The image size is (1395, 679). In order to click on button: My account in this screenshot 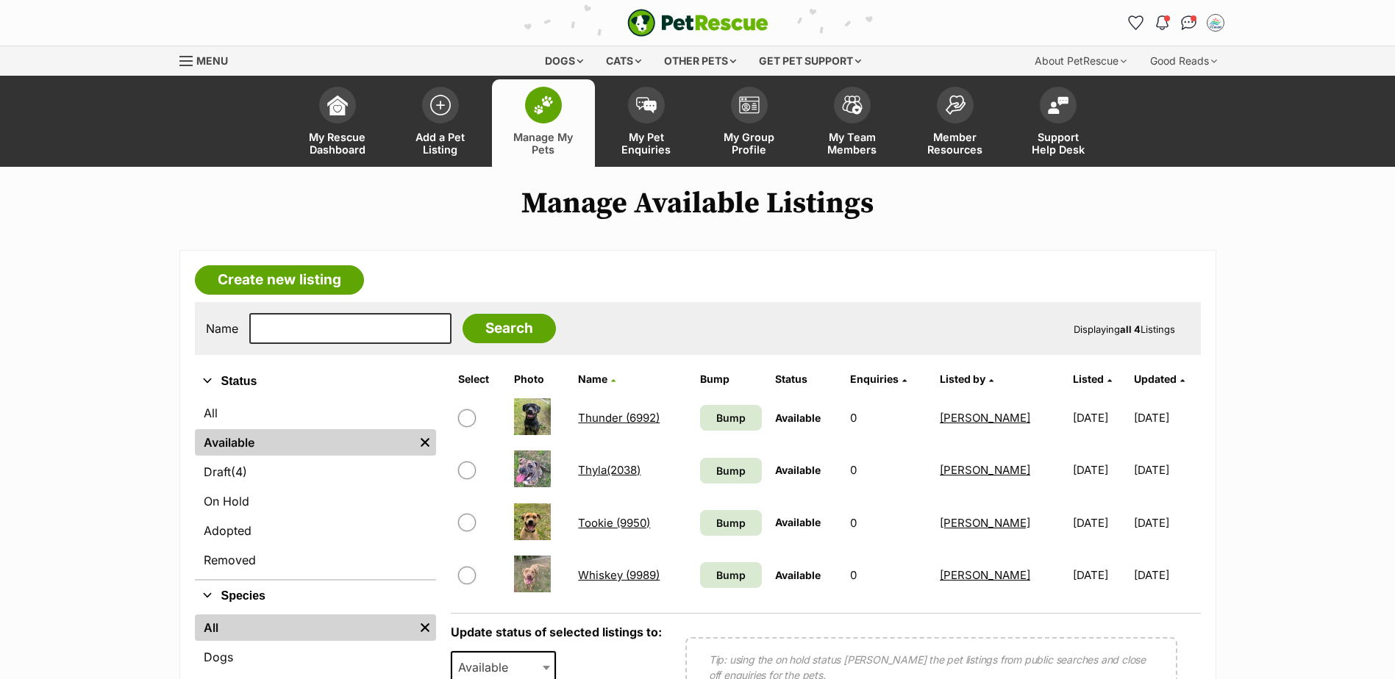, I will do `click(1215, 23)`.